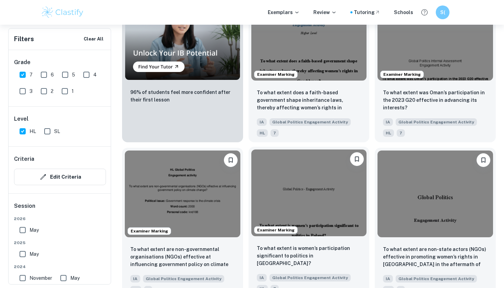 The width and height of the screenshot is (504, 288). I want to click on button: S(, so click(443, 12).